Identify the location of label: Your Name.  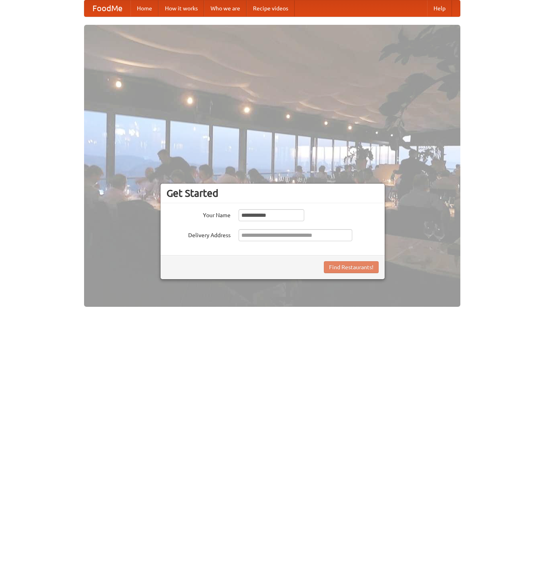
(198, 214).